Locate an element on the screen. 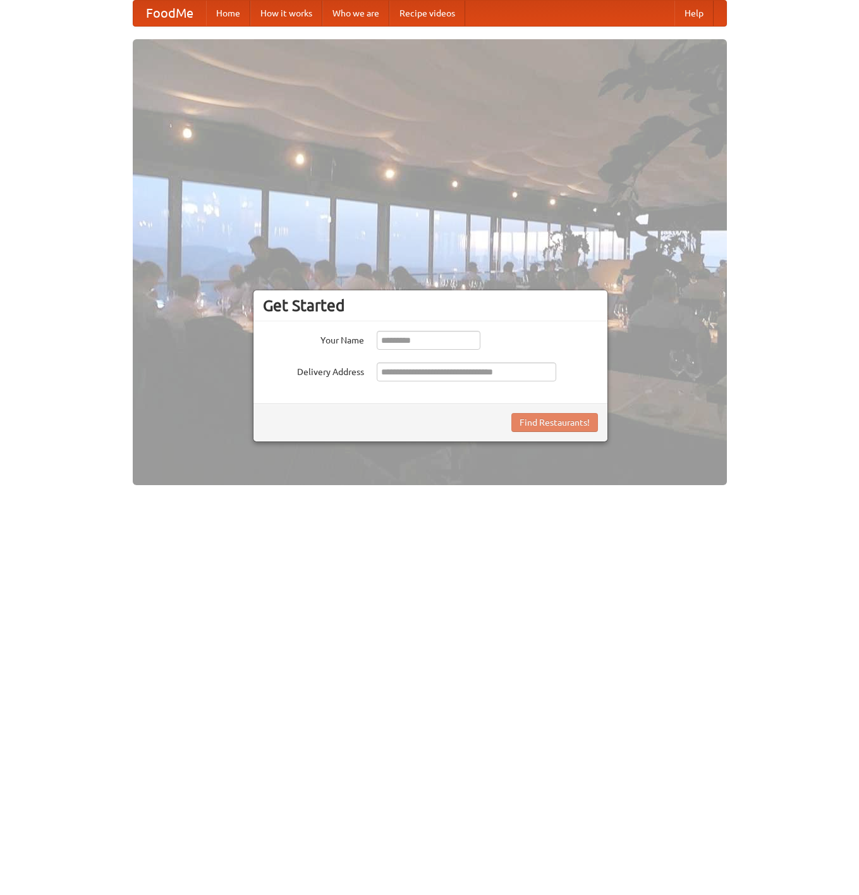 Image resolution: width=859 pixels, height=895 pixels. a: Recipe videos is located at coordinates (427, 13).